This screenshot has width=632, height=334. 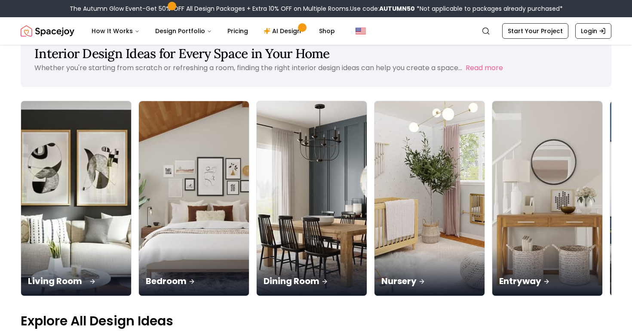 I want to click on a: Login, so click(x=593, y=31).